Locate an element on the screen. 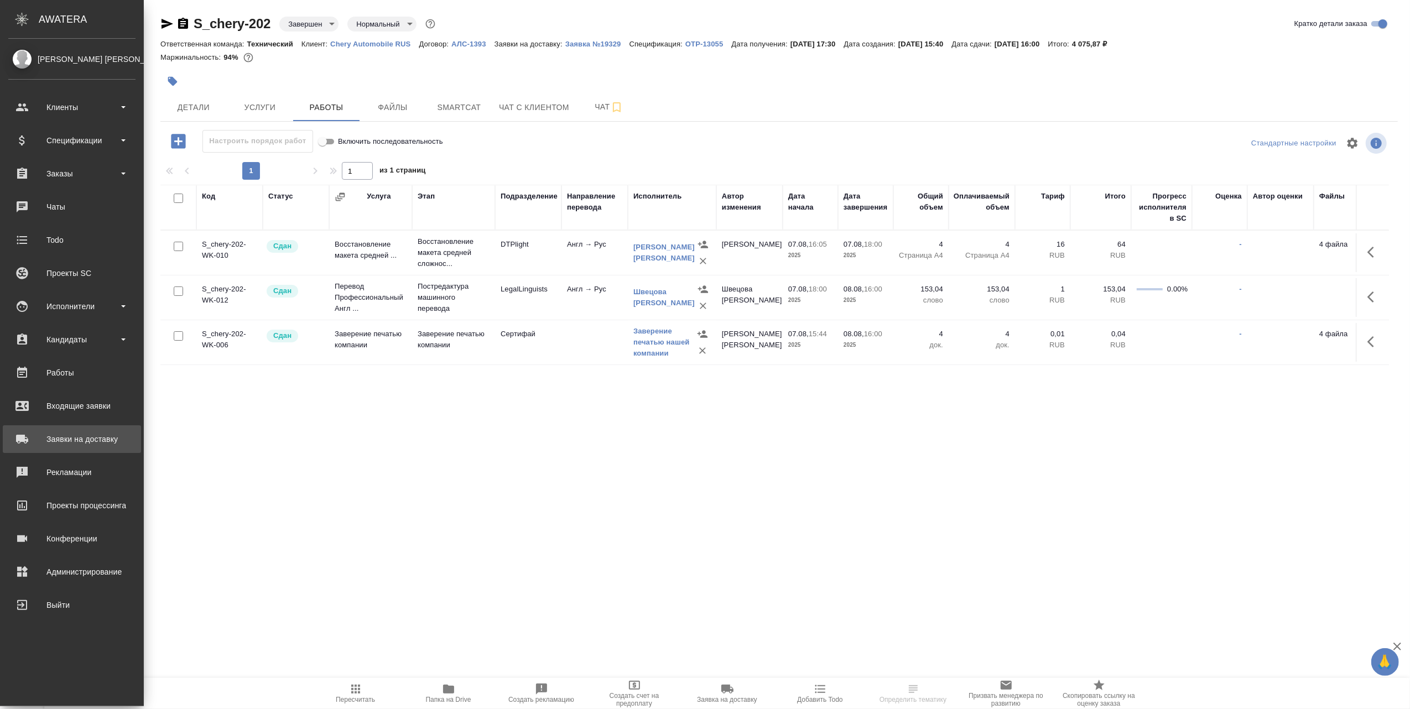 Image resolution: width=1410 pixels, height=709 pixels. span: Папка на Drive is located at coordinates (449, 700).